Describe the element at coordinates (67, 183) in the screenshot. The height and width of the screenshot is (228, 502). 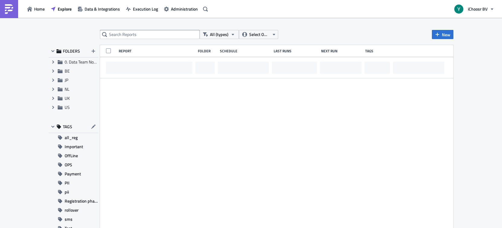
I see `span: PII` at that location.